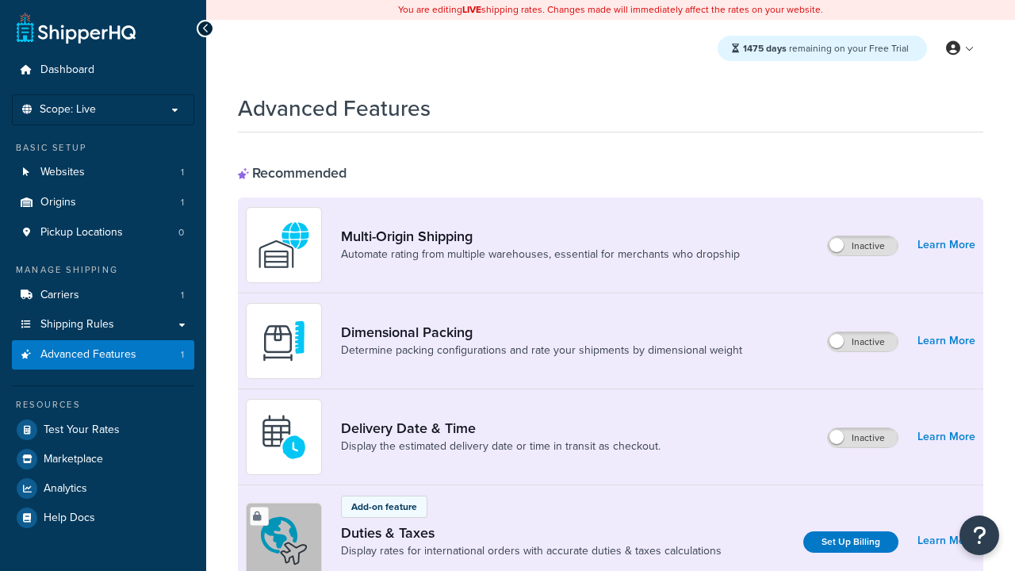  What do you see at coordinates (69, 518) in the screenshot?
I see `span: Help Docs` at bounding box center [69, 518].